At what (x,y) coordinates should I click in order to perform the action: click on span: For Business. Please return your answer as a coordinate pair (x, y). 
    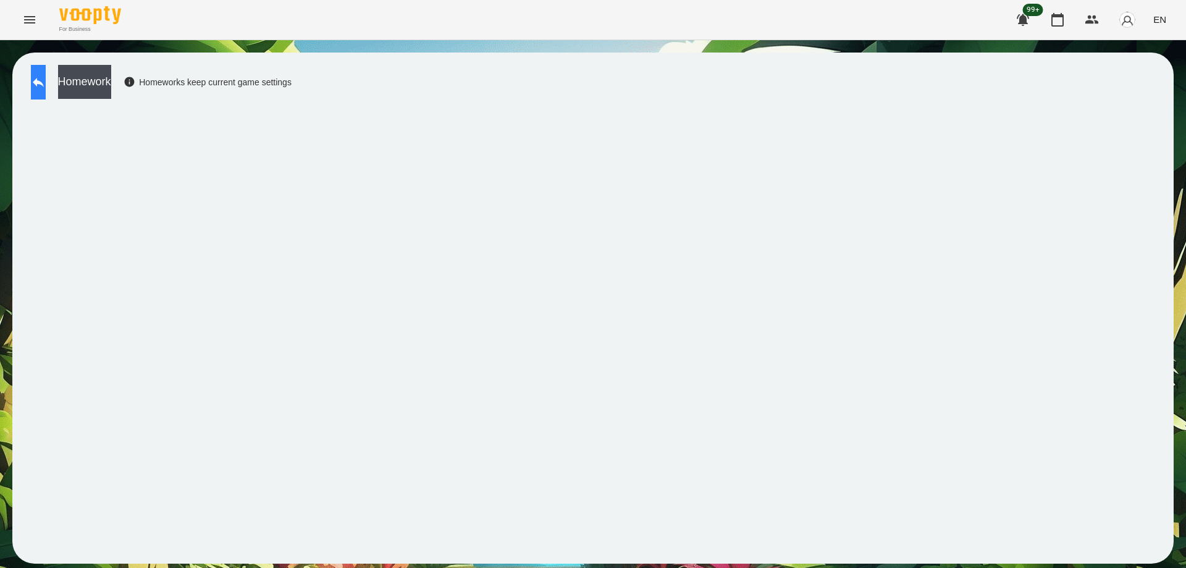
    Looking at the image, I should click on (90, 29).